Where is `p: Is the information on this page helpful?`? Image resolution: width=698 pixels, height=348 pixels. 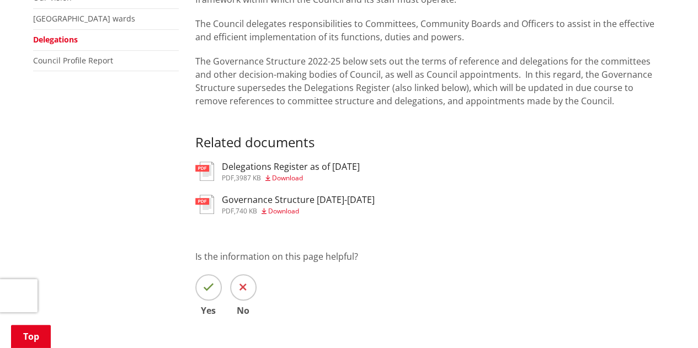 p: Is the information on this page helpful? is located at coordinates (430, 257).